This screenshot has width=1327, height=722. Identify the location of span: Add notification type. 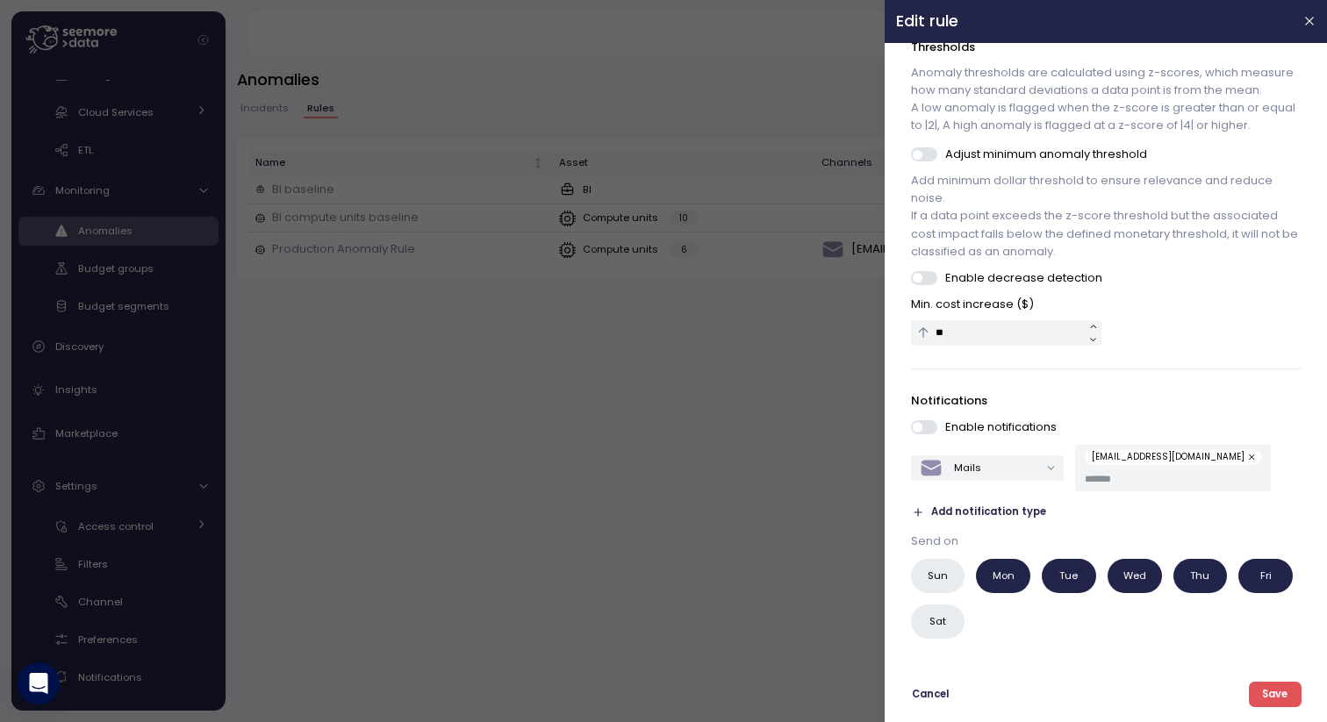
(988, 512).